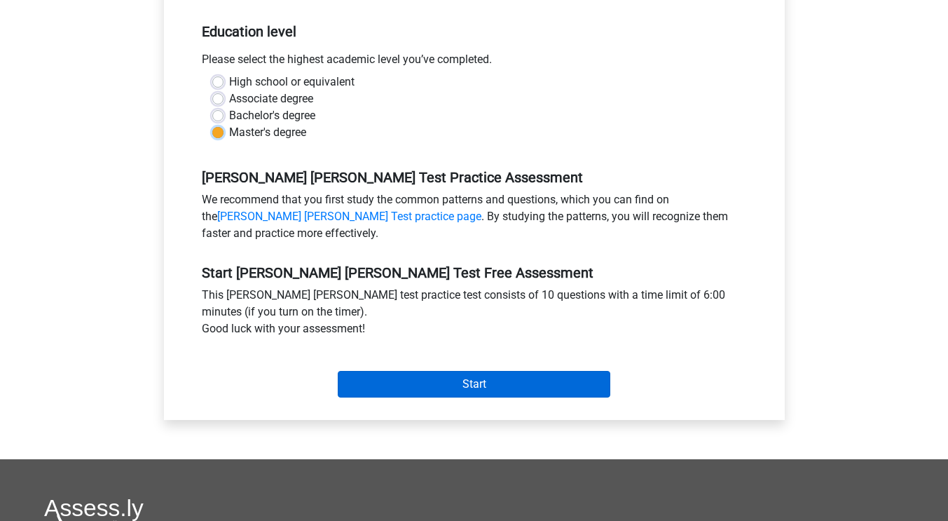 Image resolution: width=948 pixels, height=521 pixels. Describe the element at coordinates (474, 219) in the screenshot. I see `div: We recommend that you first study the common patterns and questions, which you can find on the . ...` at that location.